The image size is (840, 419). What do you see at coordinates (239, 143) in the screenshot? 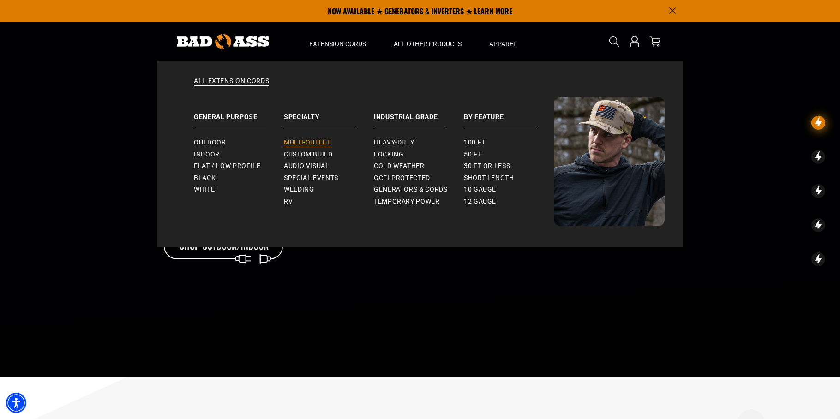
I see `a: Outdoor` at bounding box center [239, 143].